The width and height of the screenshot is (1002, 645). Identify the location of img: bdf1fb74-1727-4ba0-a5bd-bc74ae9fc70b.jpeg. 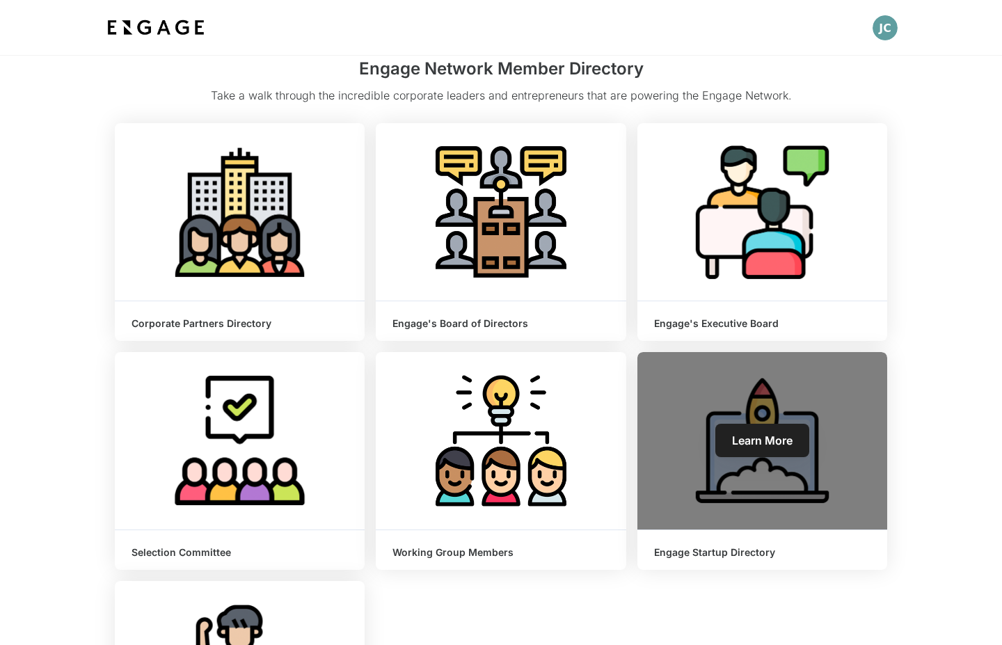
(156, 28).